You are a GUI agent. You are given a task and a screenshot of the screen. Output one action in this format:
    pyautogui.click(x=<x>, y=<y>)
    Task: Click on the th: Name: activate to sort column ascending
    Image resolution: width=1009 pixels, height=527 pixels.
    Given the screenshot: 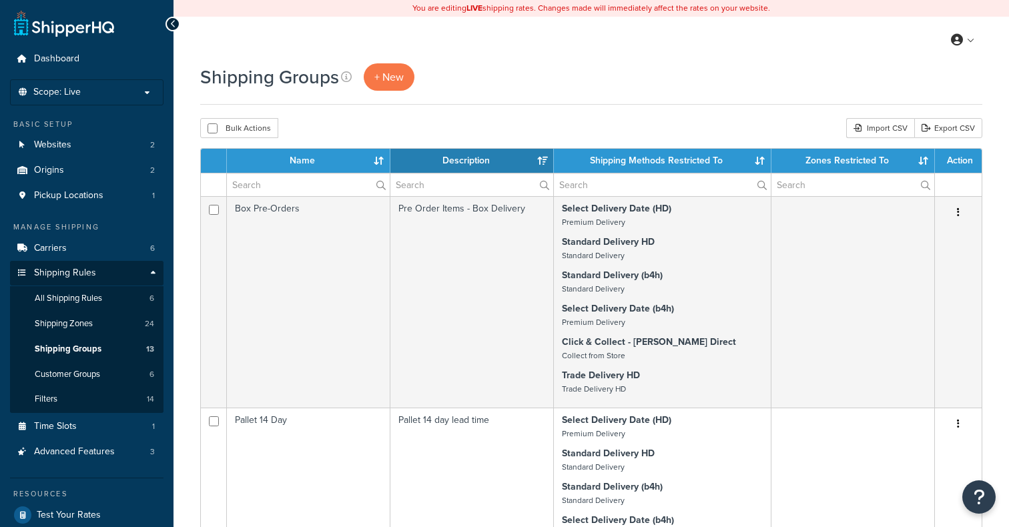 What is the action you would take?
    pyautogui.click(x=308, y=161)
    